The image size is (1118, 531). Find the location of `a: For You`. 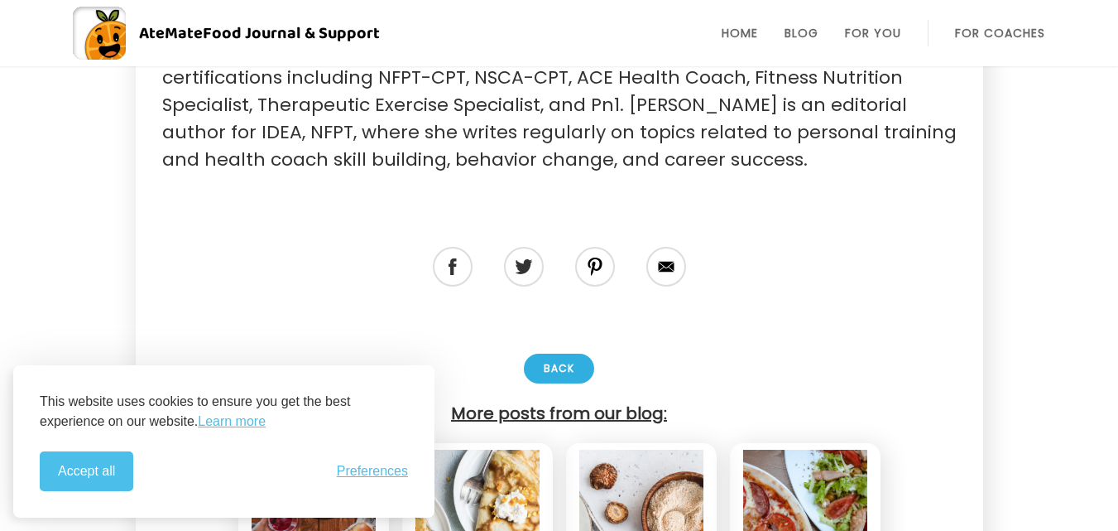

a: For You is located at coordinates (873, 33).